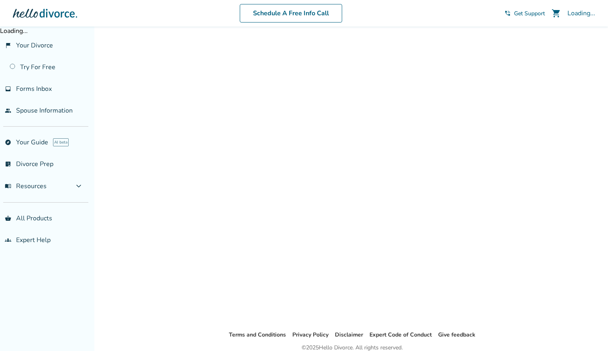  What do you see at coordinates (8, 164) in the screenshot?
I see `span: list_alt_check` at bounding box center [8, 164].